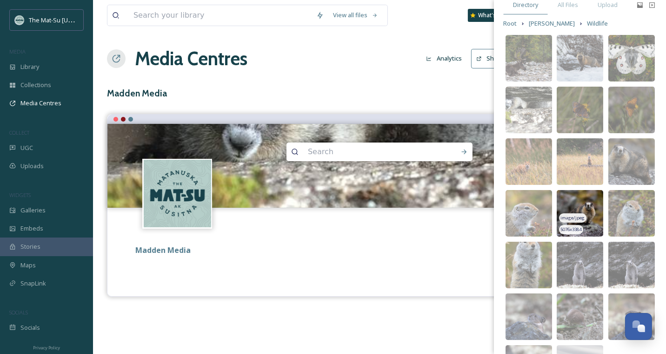 This screenshot has width=666, height=354. What do you see at coordinates (30, 327) in the screenshot?
I see `span: Socials` at bounding box center [30, 327].